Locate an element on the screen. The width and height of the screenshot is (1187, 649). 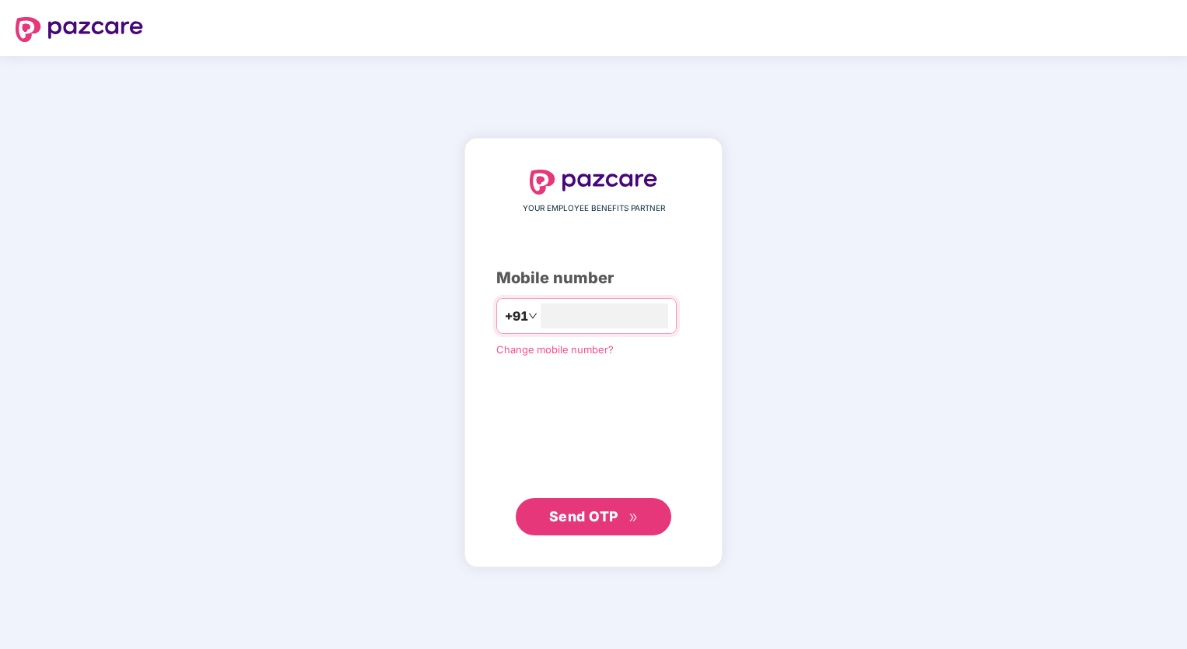
div: Mobile number is located at coordinates (593, 278).